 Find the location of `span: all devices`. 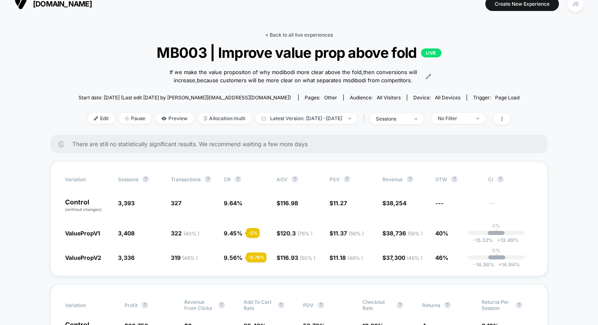

span: all devices is located at coordinates (448, 97).